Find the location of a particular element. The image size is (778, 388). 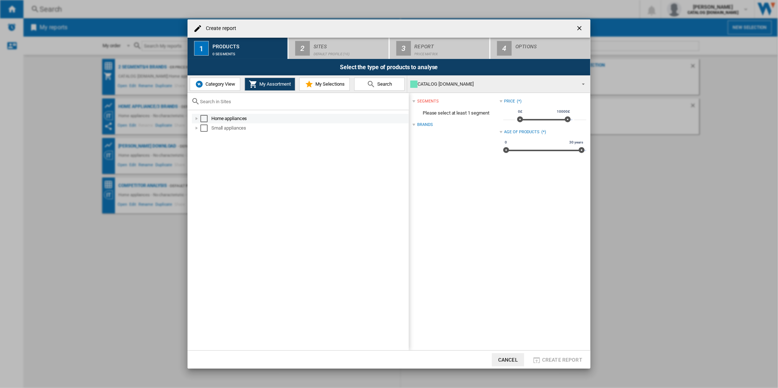

button: Category View is located at coordinates (215, 84).